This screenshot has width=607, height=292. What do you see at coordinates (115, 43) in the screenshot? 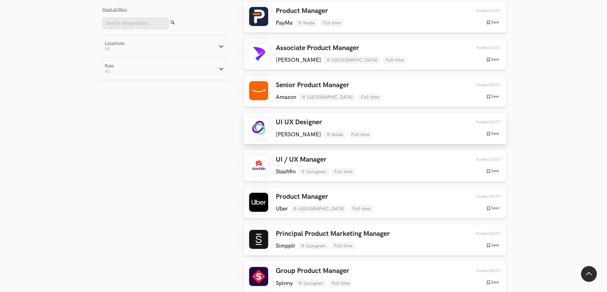
I see `div: Locations` at bounding box center [115, 43].